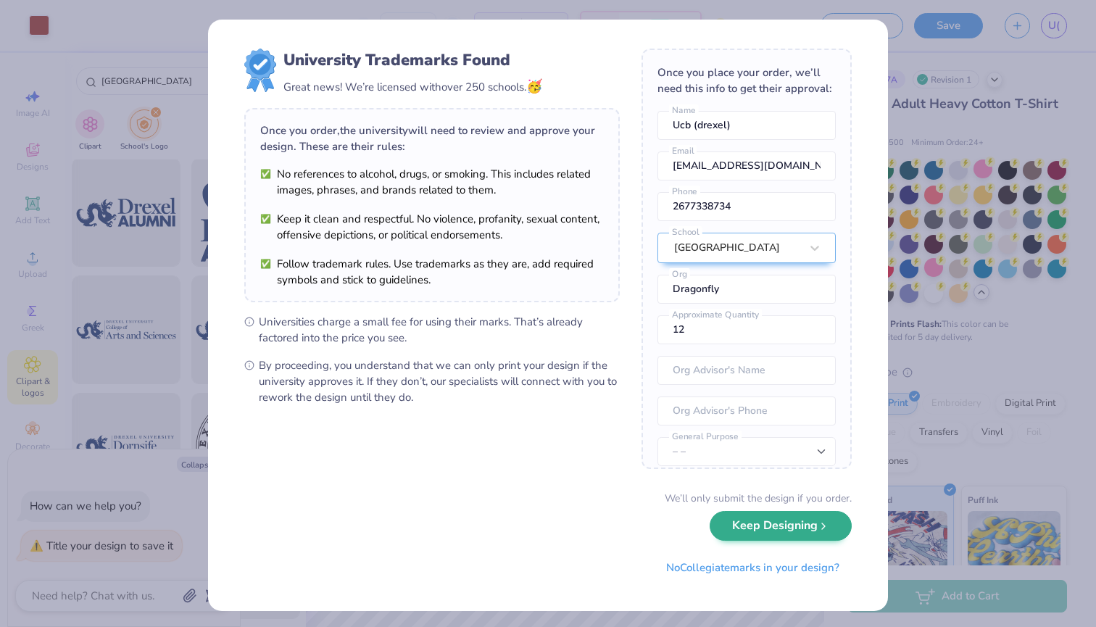 Image resolution: width=1096 pixels, height=627 pixels. I want to click on input: Name, so click(747, 125).